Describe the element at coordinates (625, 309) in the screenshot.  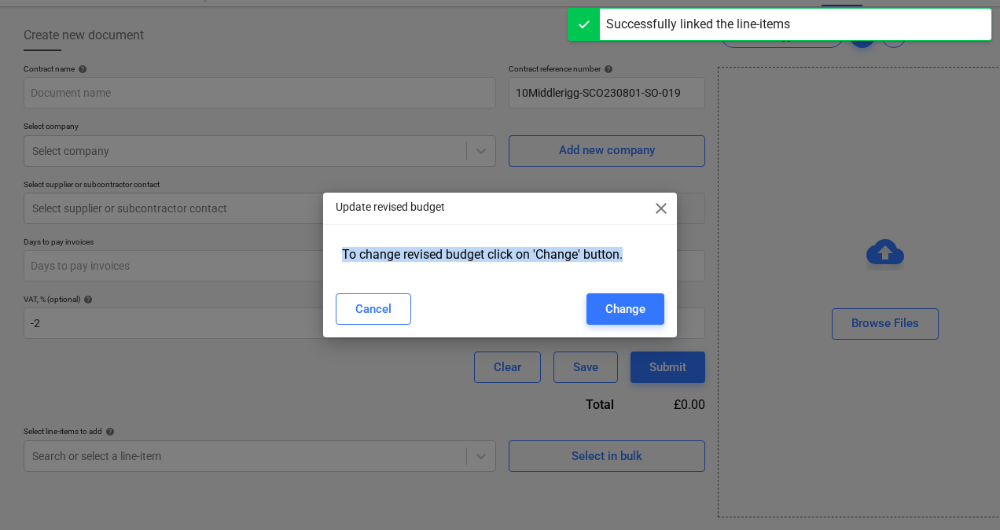
I see `div: Change` at that location.